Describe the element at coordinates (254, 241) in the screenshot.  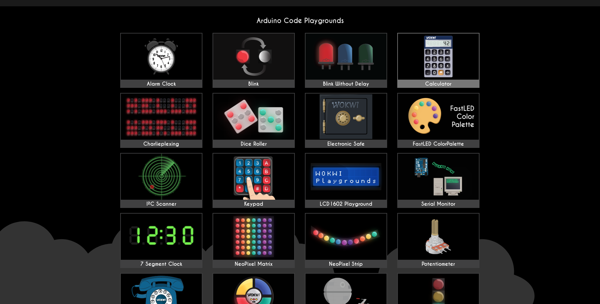
I see `a: NeoPixel Matrix` at that location.